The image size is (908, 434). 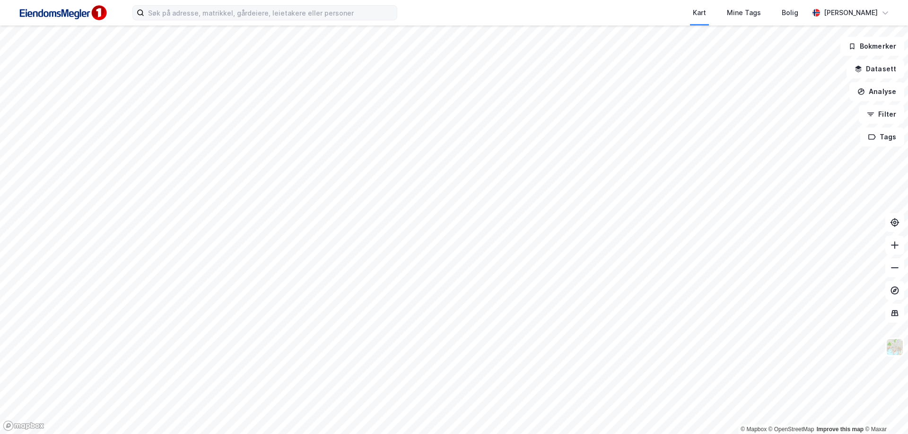 What do you see at coordinates (62, 13) in the screenshot?
I see `img: F4PB6Px+NJ5v8B7XTbfpPpyloAAAAASUVORK5CYII=` at bounding box center [62, 13].